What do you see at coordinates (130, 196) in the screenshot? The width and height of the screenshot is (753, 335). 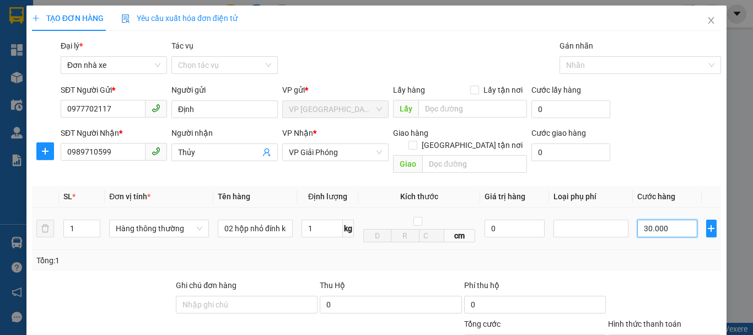 I see `span: Đơn vị tính` at bounding box center [130, 196].